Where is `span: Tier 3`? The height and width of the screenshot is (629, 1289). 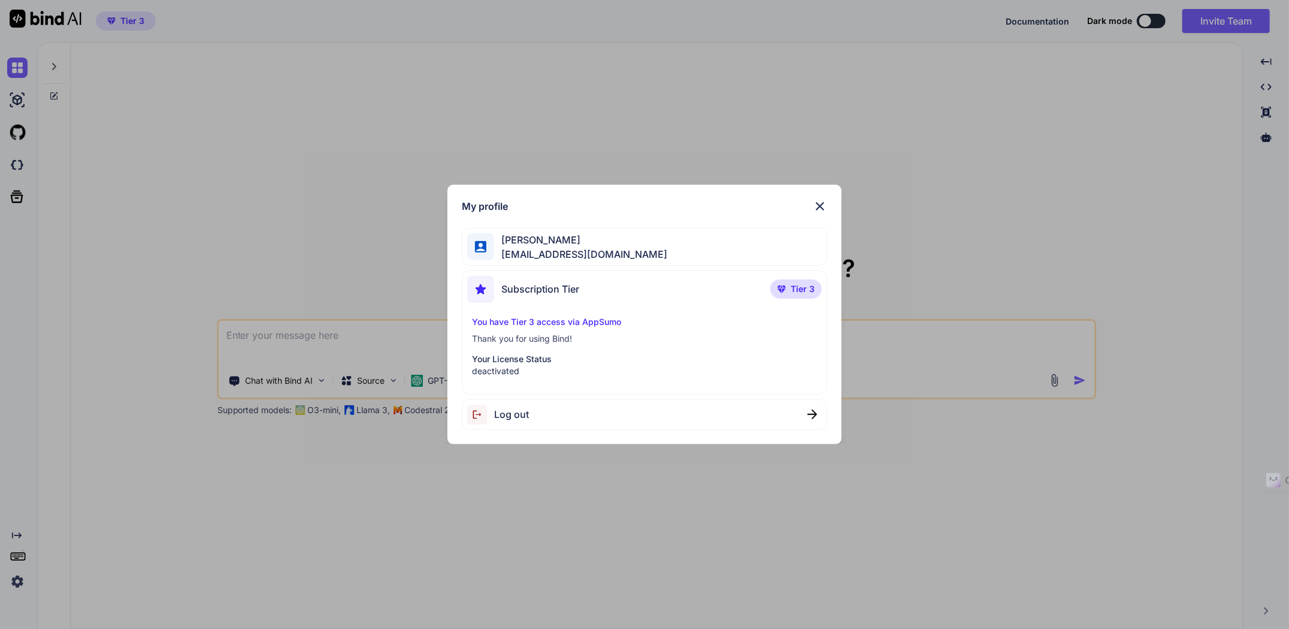
span: Tier 3 is located at coordinates (803, 289).